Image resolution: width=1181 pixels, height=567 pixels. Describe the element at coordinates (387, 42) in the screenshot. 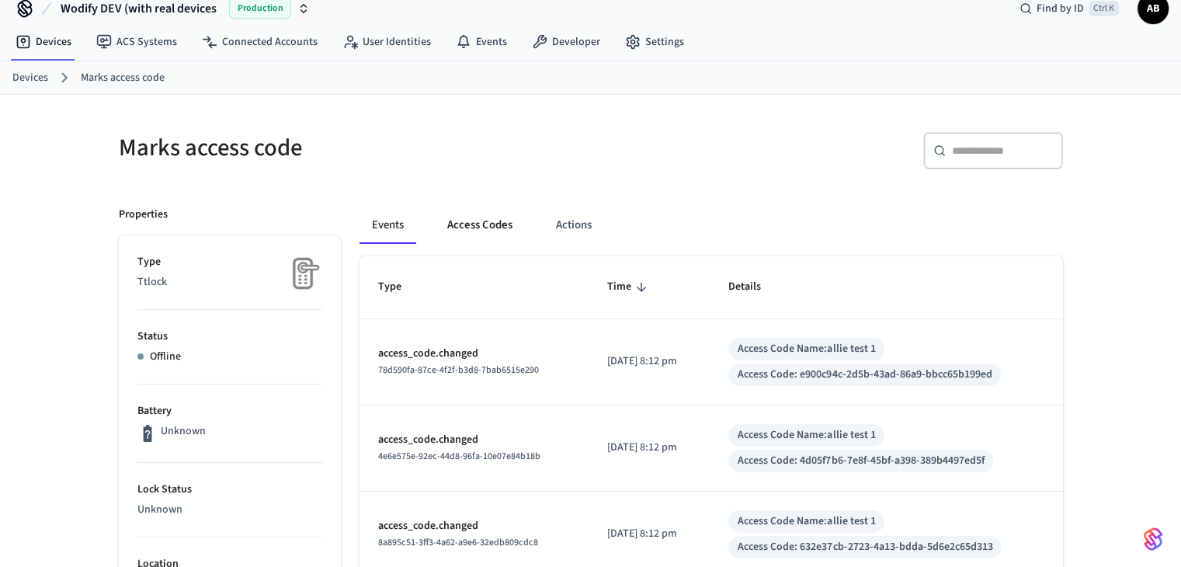

I see `a: User Identities` at that location.